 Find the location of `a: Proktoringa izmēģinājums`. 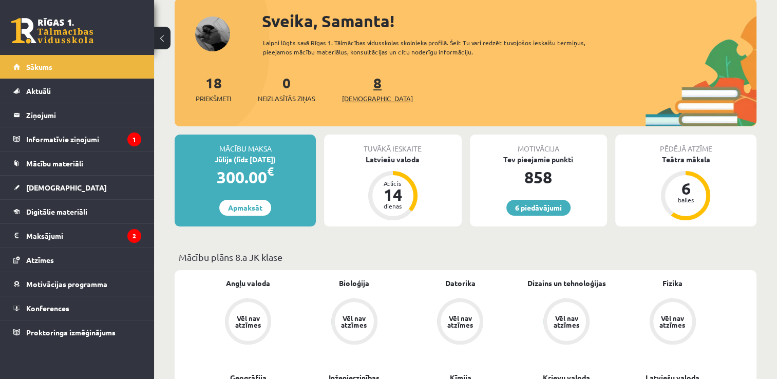

a: Proktoringa izmēģinājums is located at coordinates (77, 332).